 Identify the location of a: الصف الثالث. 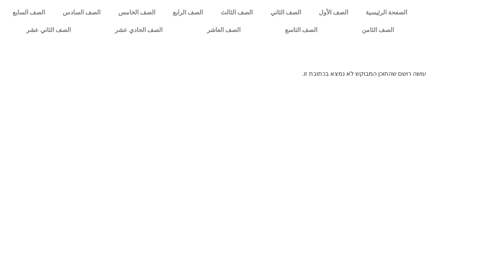
(237, 13).